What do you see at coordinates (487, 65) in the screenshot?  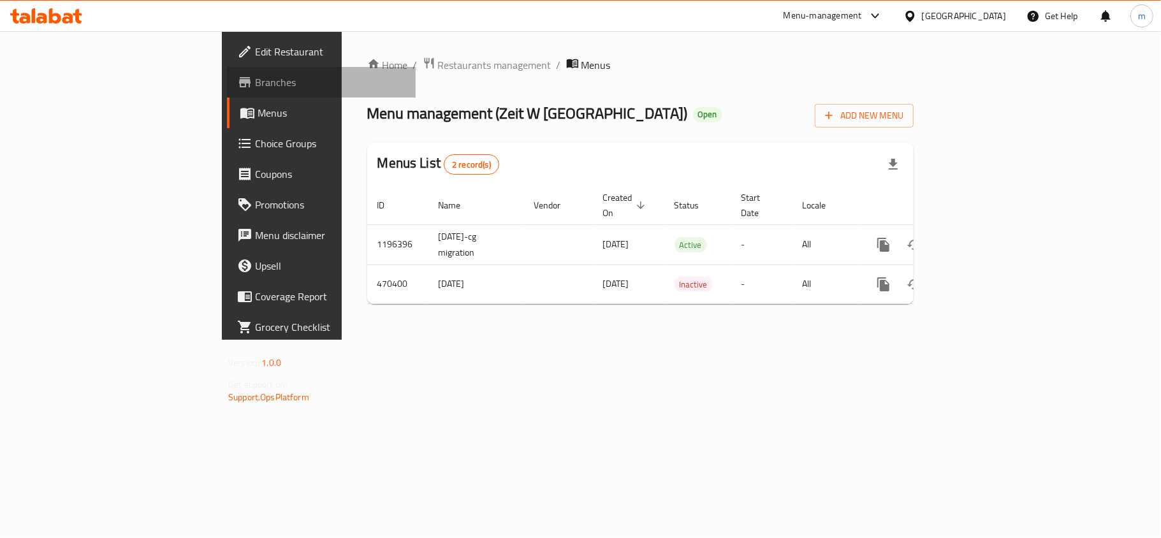 I see `a: Restaurants management` at bounding box center [487, 65].